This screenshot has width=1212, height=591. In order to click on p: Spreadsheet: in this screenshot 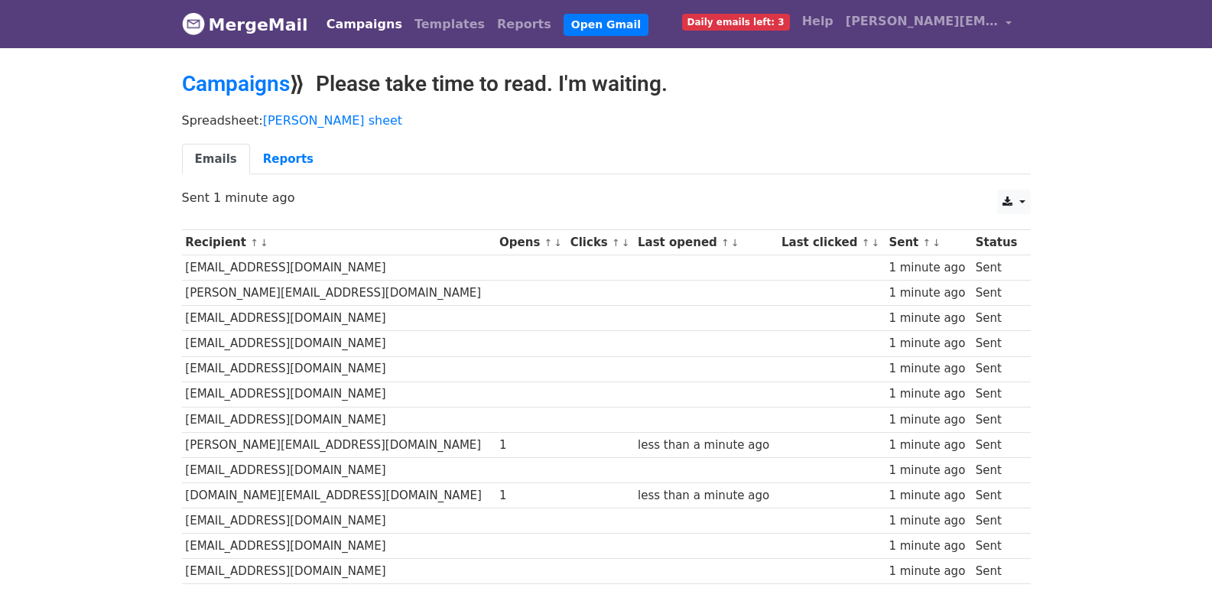, I will do `click(606, 120)`.